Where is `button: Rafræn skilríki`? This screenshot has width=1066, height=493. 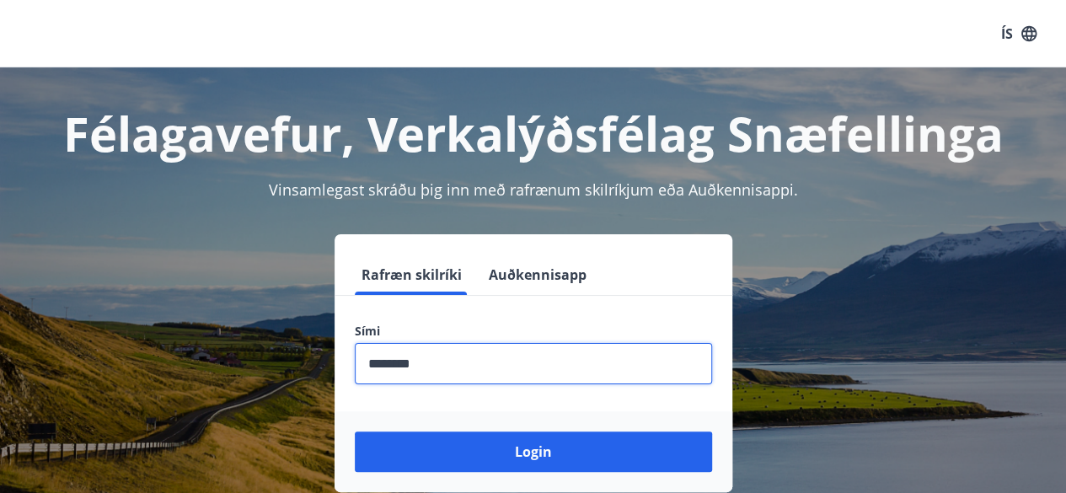
button: Rafræn skilríki is located at coordinates (411, 275).